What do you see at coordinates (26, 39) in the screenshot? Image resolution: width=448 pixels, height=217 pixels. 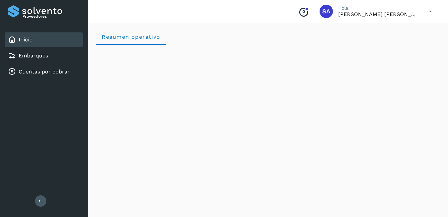 I see `a: Inicio` at bounding box center [26, 39].